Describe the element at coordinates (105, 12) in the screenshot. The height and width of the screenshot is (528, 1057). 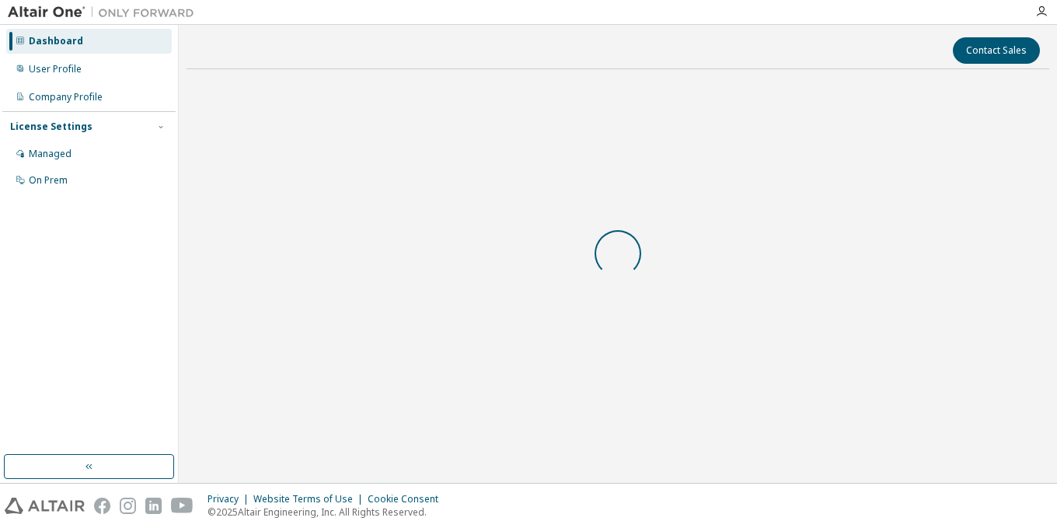
I see `img: Altair One` at that location.